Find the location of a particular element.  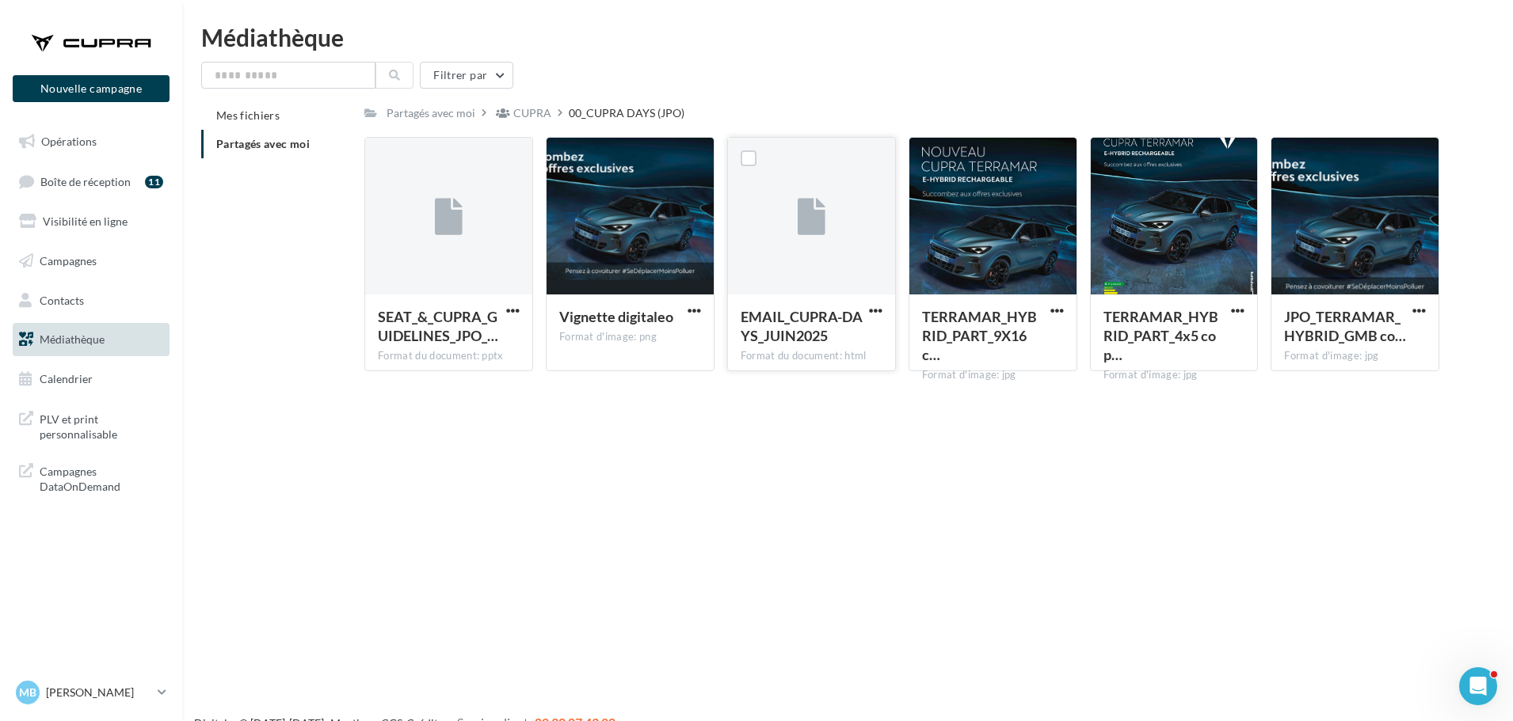

button: Nouvelle campagne is located at coordinates (91, 89).